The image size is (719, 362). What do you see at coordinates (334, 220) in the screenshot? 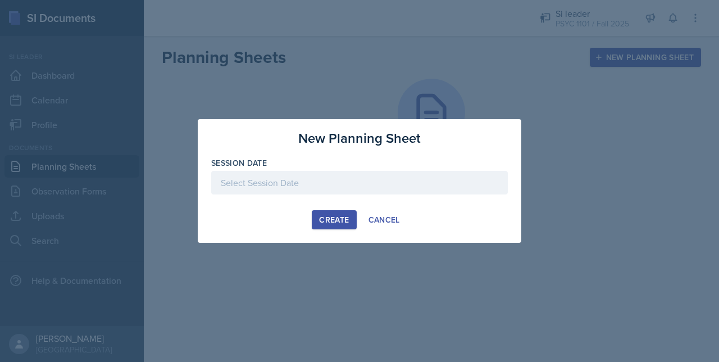
I see `div: Create` at bounding box center [334, 220].